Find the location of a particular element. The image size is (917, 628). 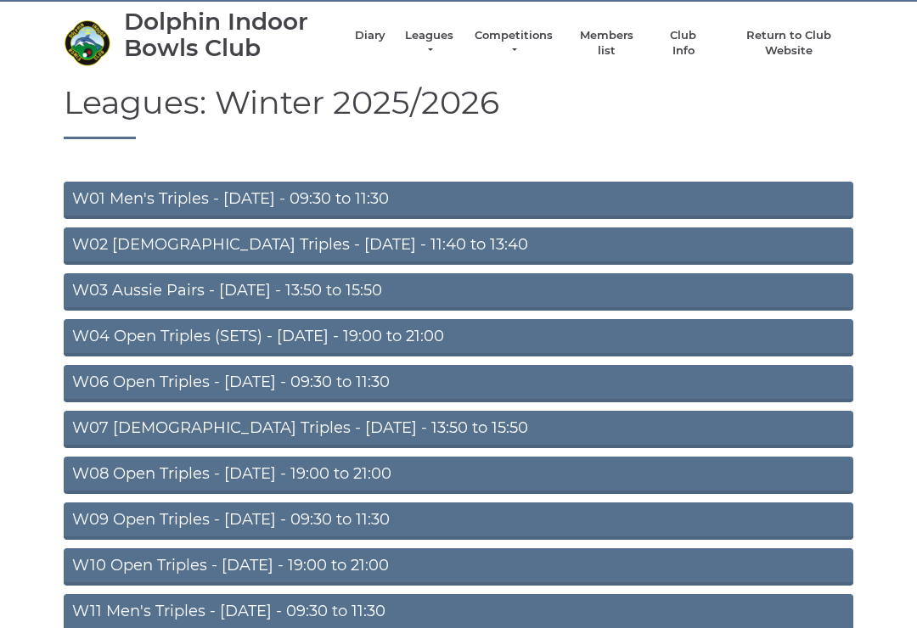

h1: Leagues: Winter 2025/2026 is located at coordinates (459, 112).